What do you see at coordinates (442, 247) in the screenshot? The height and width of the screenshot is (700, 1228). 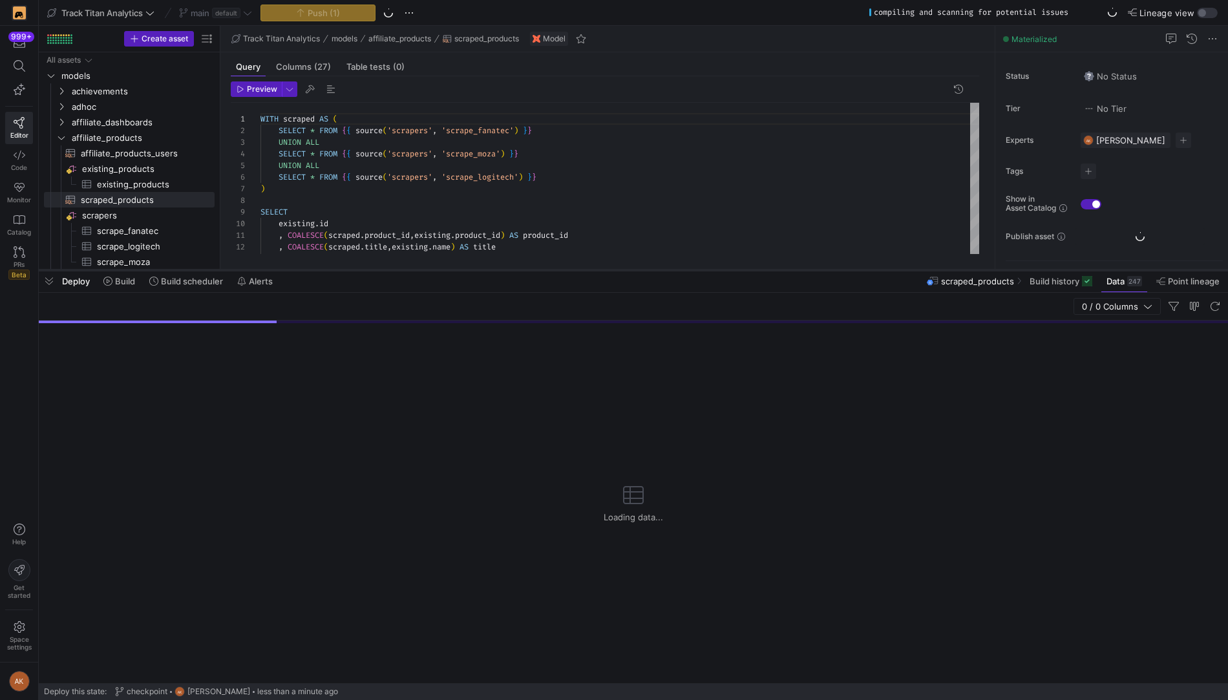 I see `span: name` at bounding box center [442, 247].